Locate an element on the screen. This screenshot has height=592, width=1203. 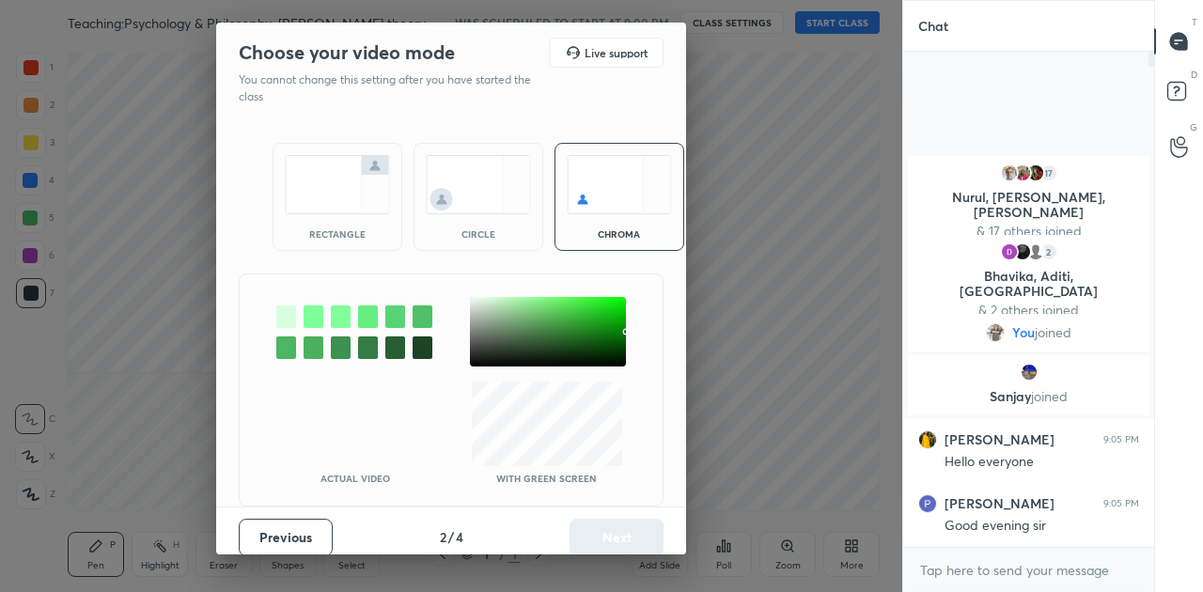
h2: Choose your video mode is located at coordinates (347, 53).